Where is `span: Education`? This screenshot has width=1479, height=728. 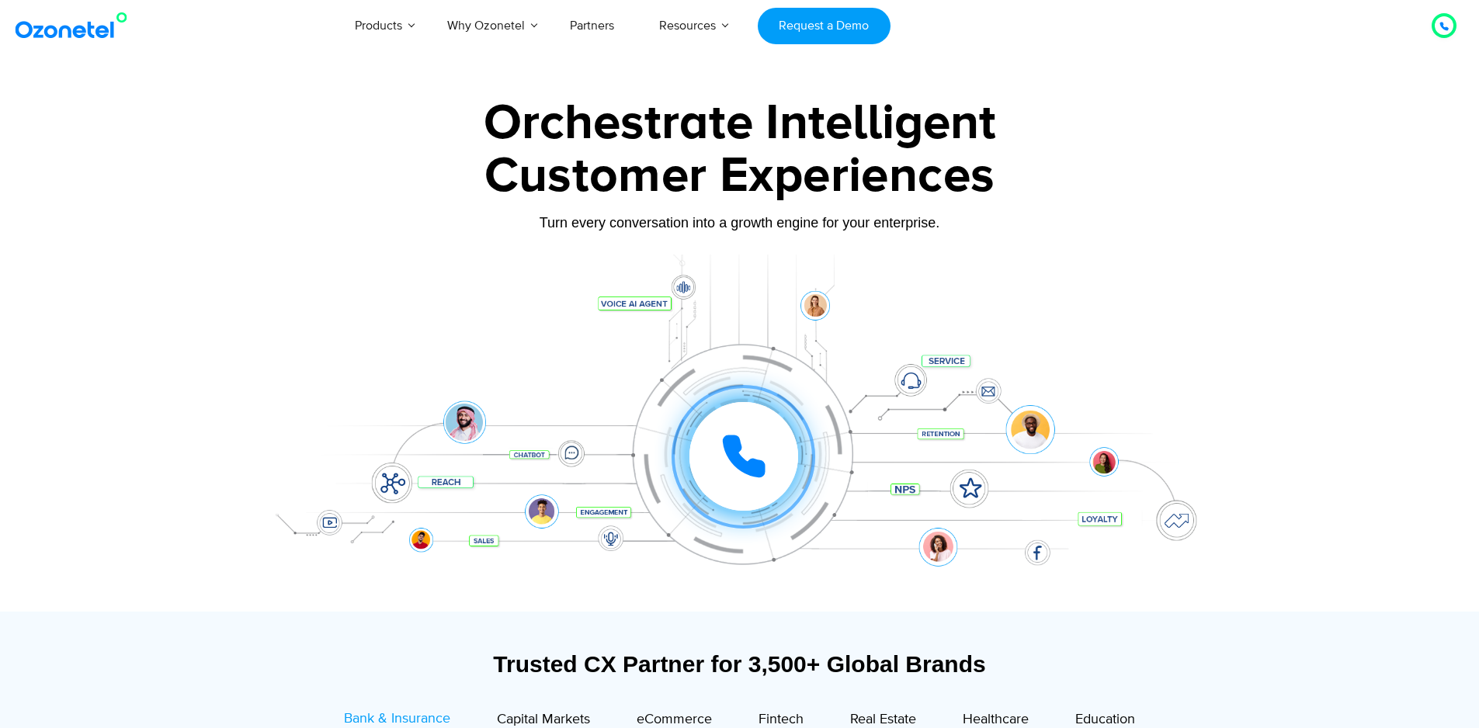
span: Education is located at coordinates (1105, 720).